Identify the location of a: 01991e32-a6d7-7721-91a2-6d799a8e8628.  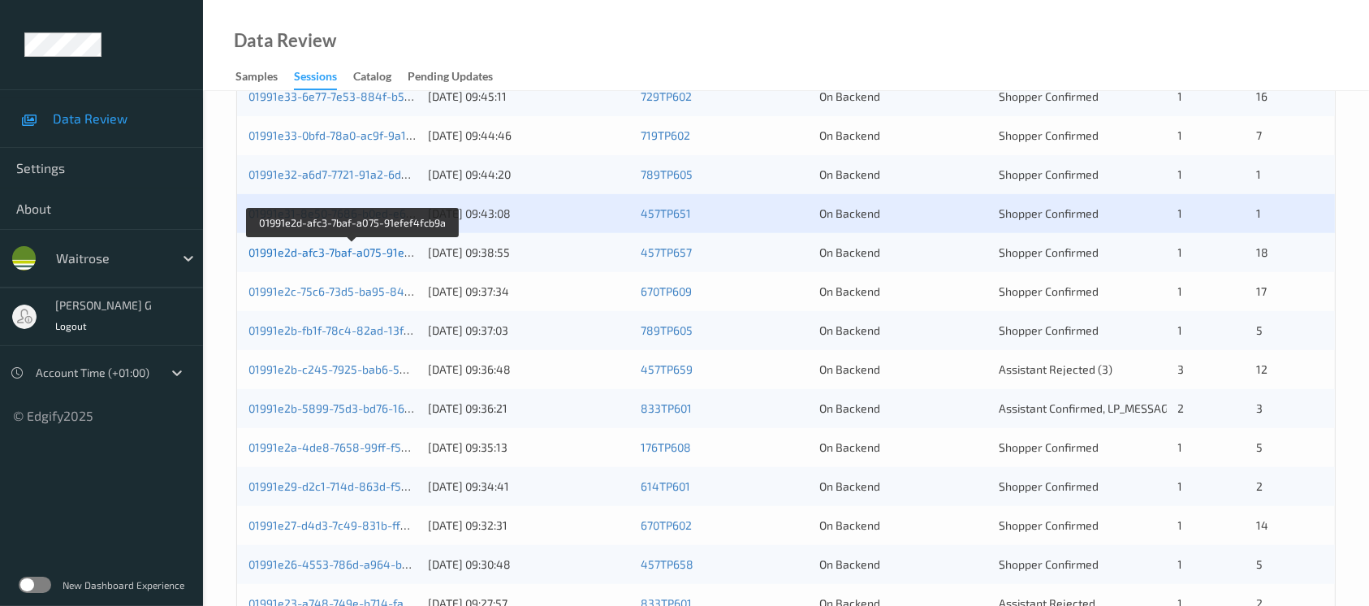
(358, 174).